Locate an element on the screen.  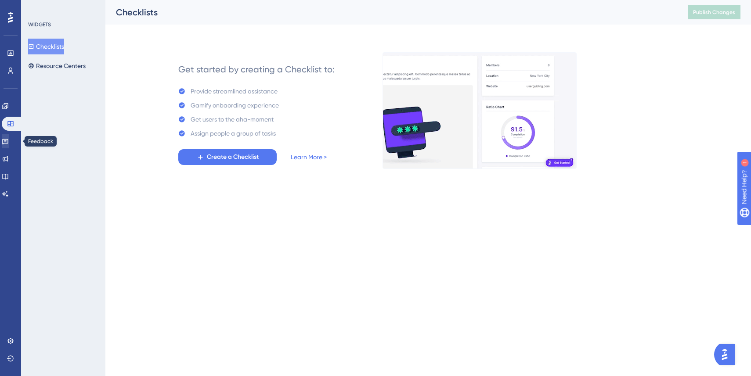
div: Assign people a group of tasks is located at coordinates (233, 133).